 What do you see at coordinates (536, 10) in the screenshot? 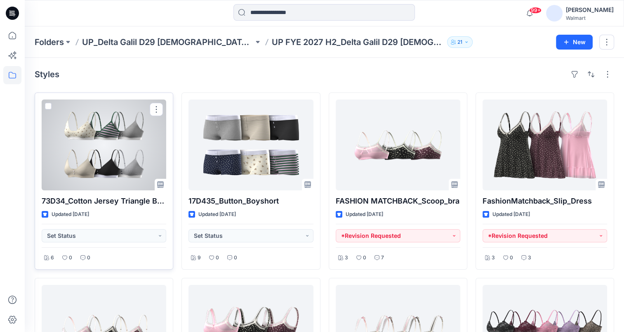
I see `span: 99+` at bounding box center [536, 10].